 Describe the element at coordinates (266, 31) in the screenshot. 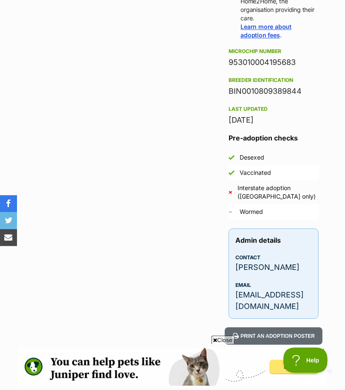

I see `a: Learn more about adoption fees` at that location.